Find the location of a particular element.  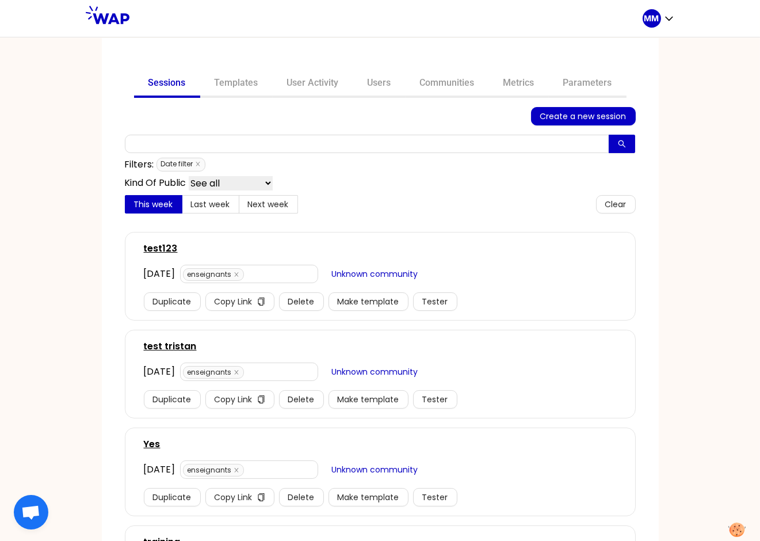

button: search is located at coordinates (622, 144).